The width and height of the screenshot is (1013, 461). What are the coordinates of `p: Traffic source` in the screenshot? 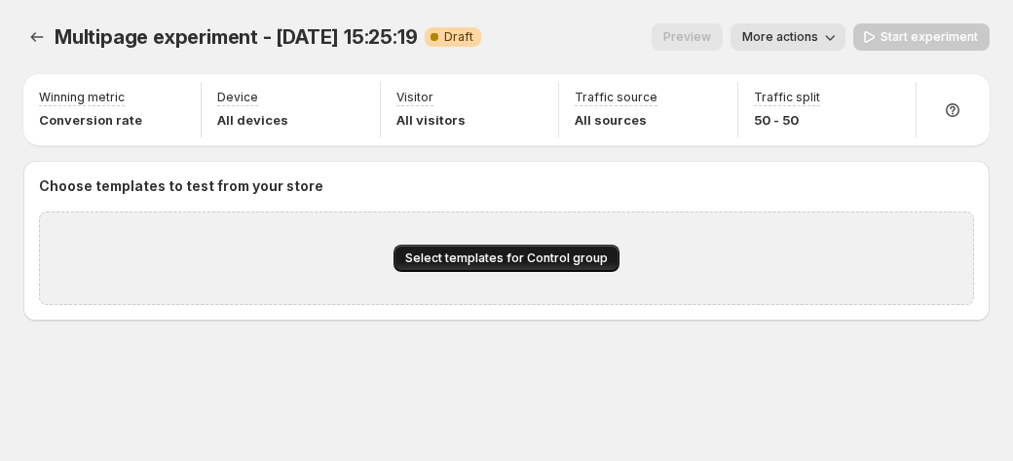 It's located at (616, 97).